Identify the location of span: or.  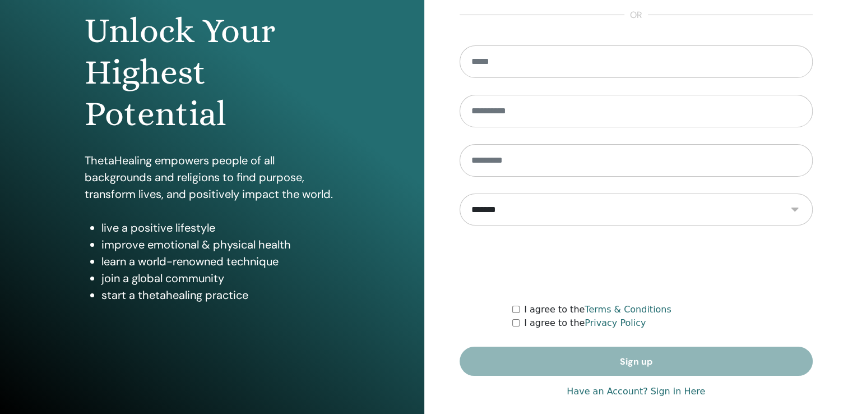
(636, 15).